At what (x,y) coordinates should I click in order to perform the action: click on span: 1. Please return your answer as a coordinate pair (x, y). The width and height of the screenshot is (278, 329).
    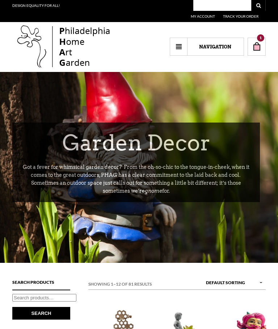
    Looking at the image, I should click on (261, 38).